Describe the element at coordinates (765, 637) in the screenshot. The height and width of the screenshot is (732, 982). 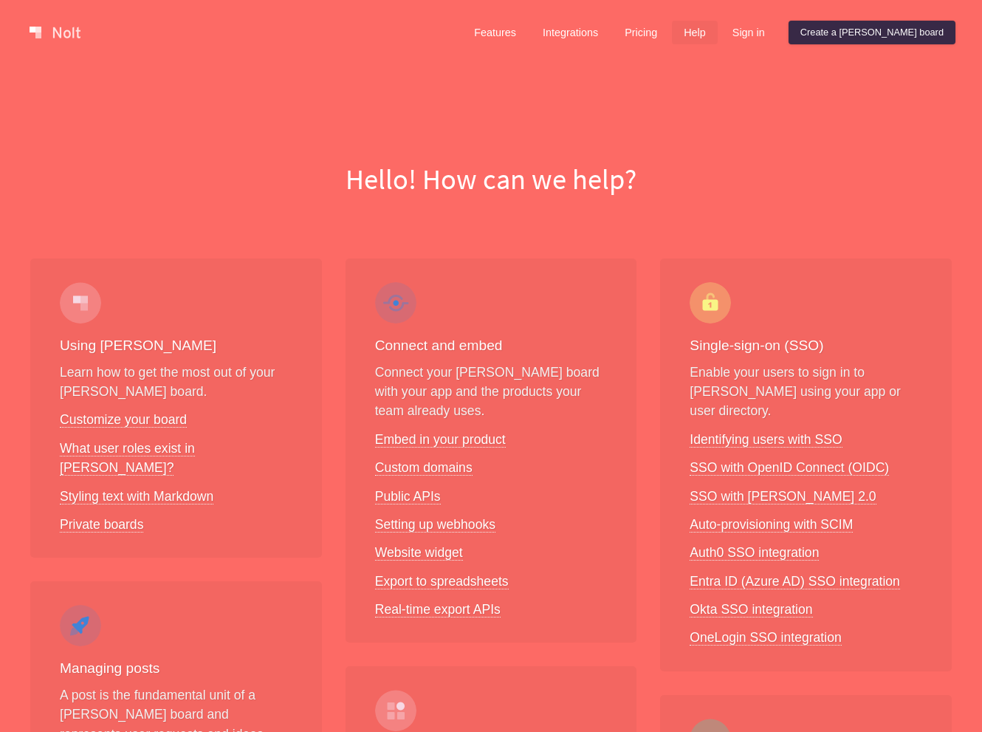
I see `a: OneLogin SSO integration` at that location.